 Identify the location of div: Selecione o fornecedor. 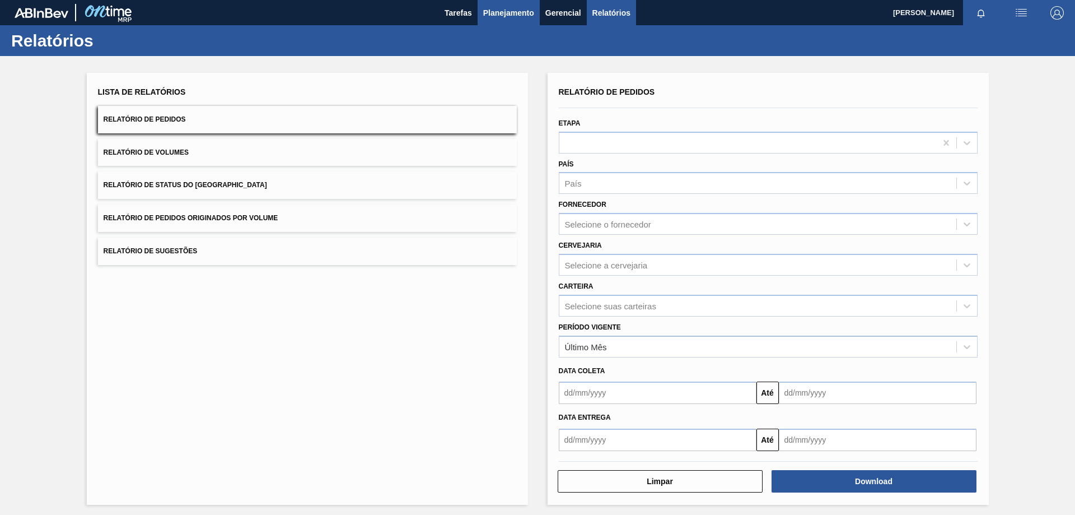
(608, 224).